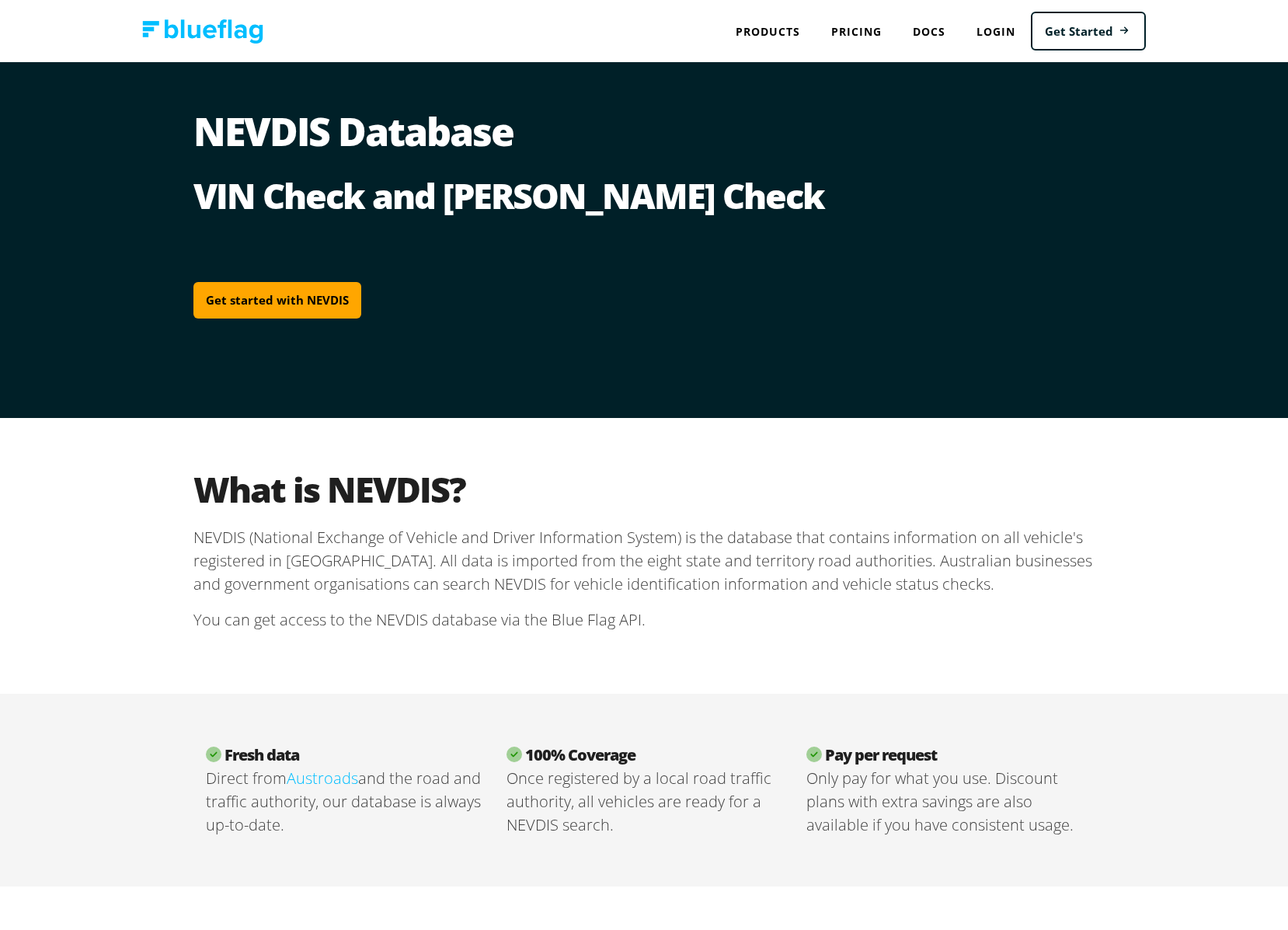 The image size is (1288, 930). What do you see at coordinates (943, 755) in the screenshot?
I see `h3: Pay per request` at bounding box center [943, 755].